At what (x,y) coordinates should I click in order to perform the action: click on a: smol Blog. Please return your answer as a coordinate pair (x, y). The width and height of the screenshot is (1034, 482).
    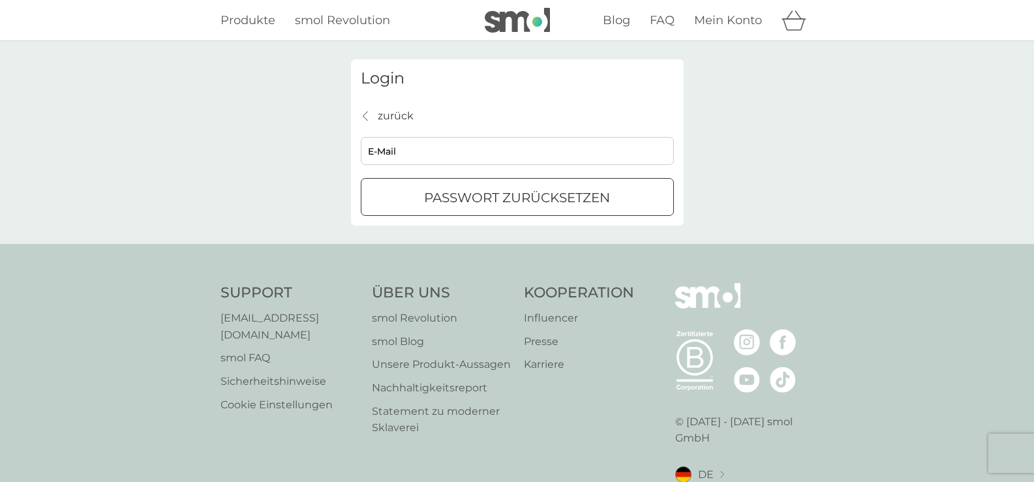
    Looking at the image, I should click on (441, 342).